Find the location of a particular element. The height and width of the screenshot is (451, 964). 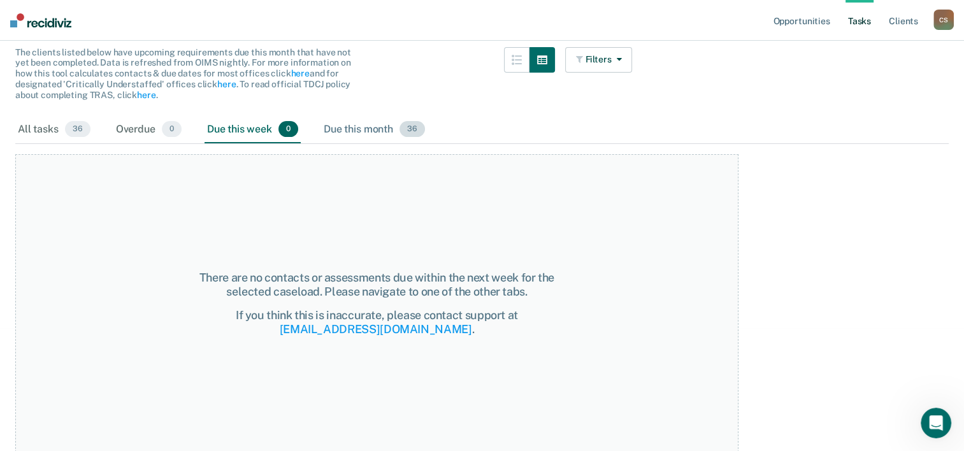

div: Overdue0 is located at coordinates (148, 130).